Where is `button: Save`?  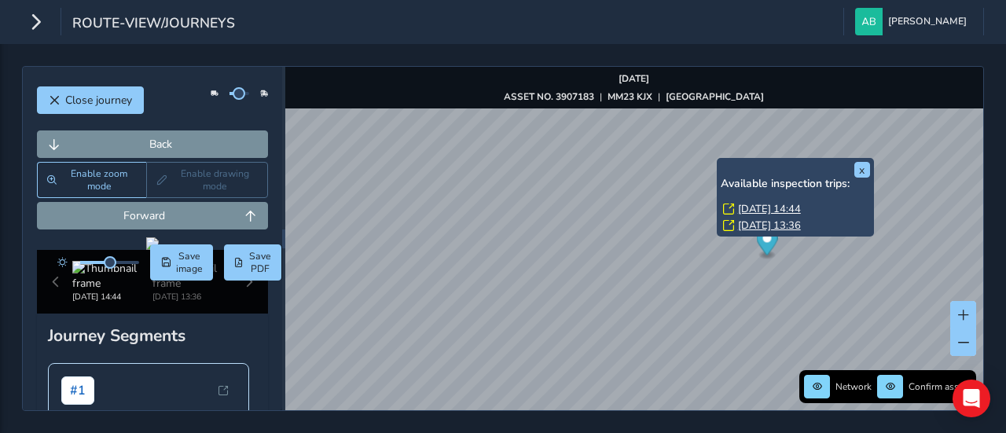
button: Save is located at coordinates (182, 262).